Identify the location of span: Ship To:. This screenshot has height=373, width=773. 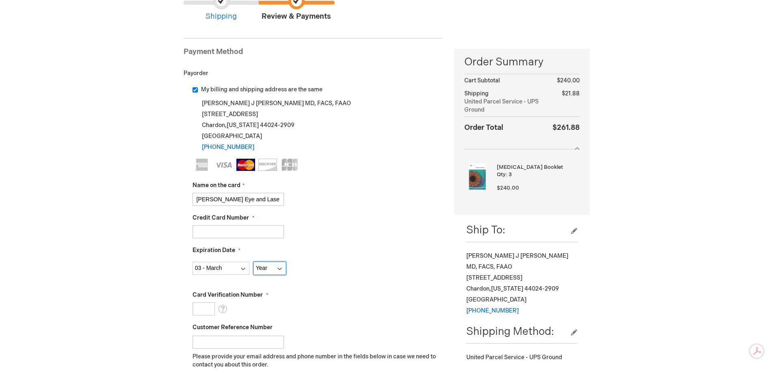
(486, 230).